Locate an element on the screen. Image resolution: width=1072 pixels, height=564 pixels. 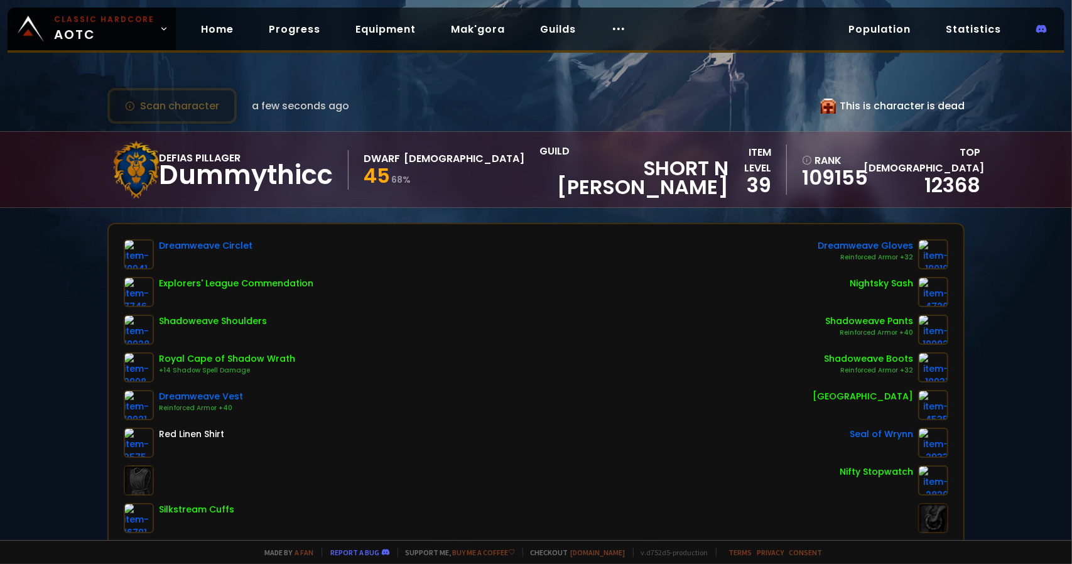
small: Classic Hardcore is located at coordinates (104, 19).